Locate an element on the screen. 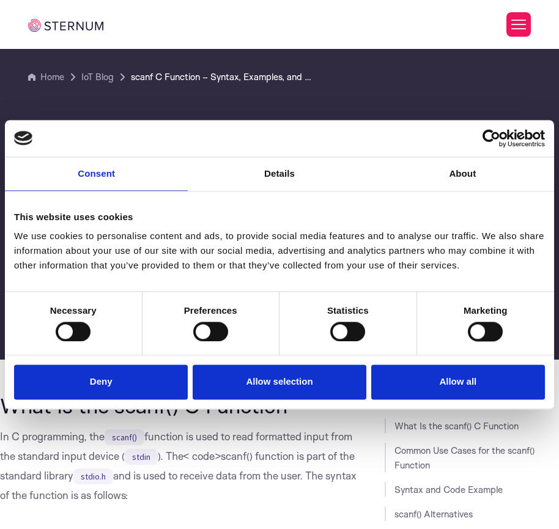 Image resolution: width=559 pixels, height=529 pixels. a: Details is located at coordinates (279, 174).